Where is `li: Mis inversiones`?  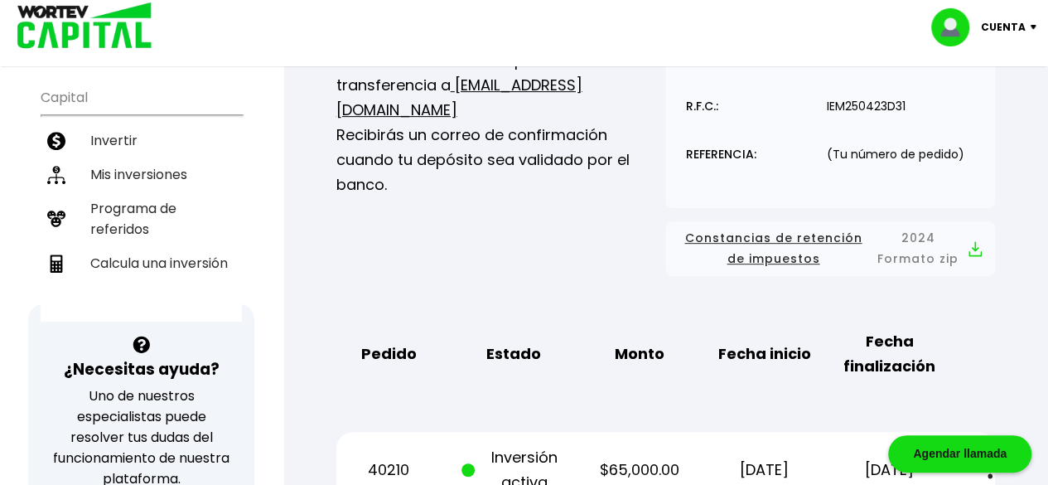 li: Mis inversiones is located at coordinates (141, 174).